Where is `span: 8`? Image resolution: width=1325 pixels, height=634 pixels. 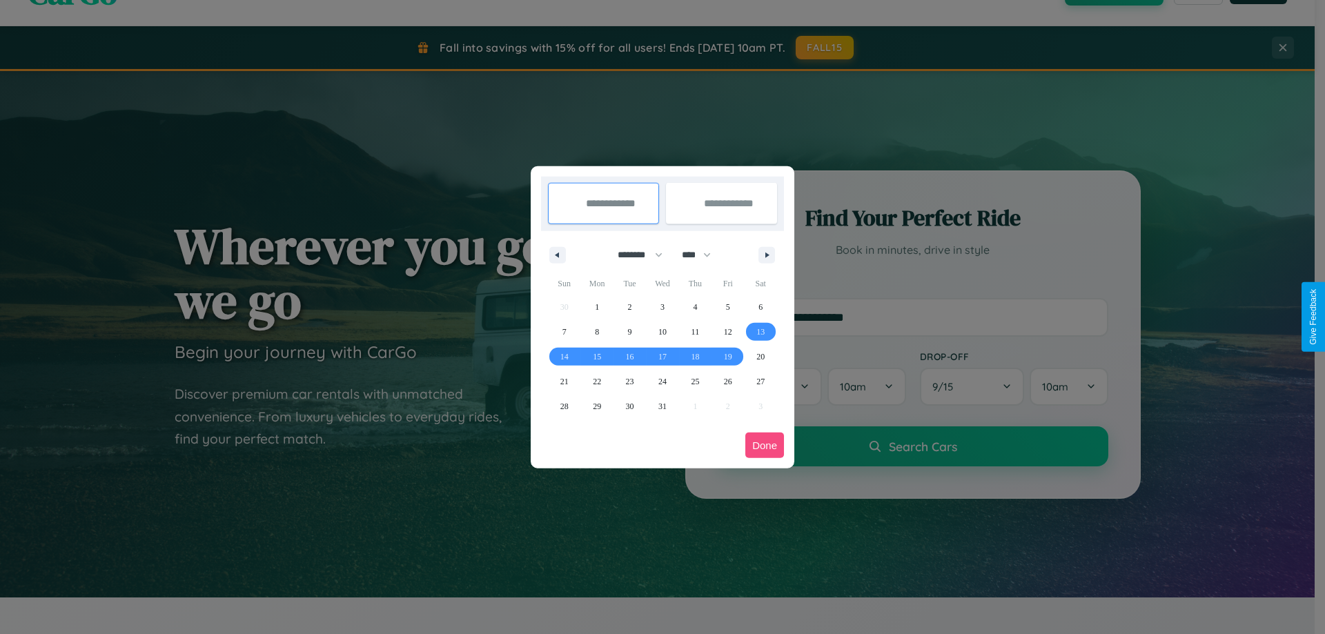 span: 8 is located at coordinates (597, 332).